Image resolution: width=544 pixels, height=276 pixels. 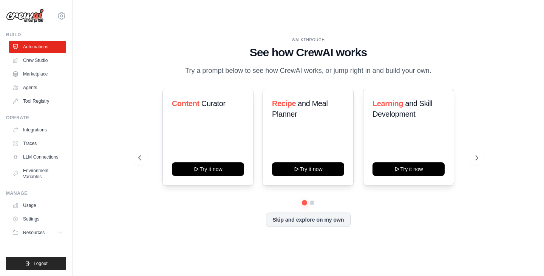 I want to click on button: Logout, so click(x=36, y=264).